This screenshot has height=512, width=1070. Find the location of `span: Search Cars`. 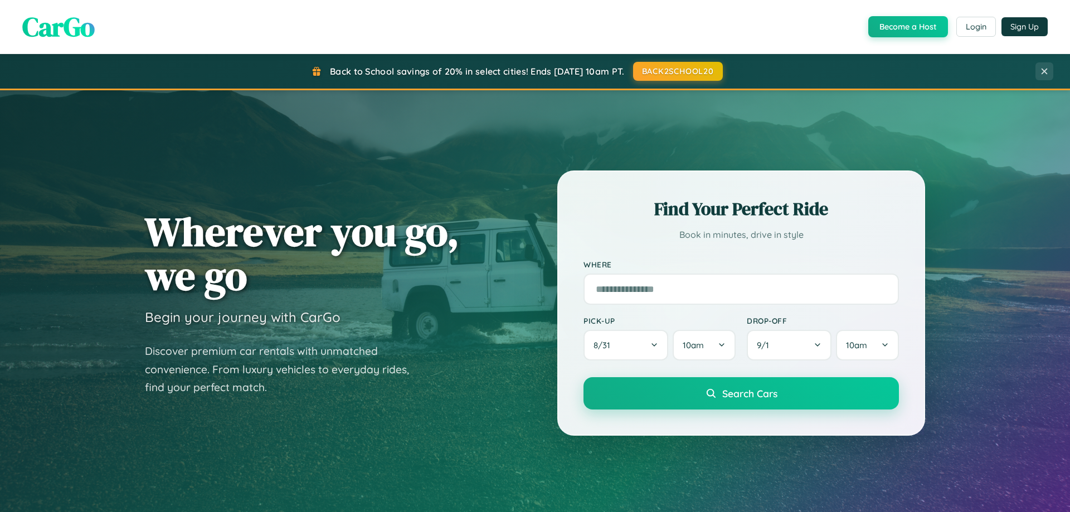

span: Search Cars is located at coordinates (749, 393).